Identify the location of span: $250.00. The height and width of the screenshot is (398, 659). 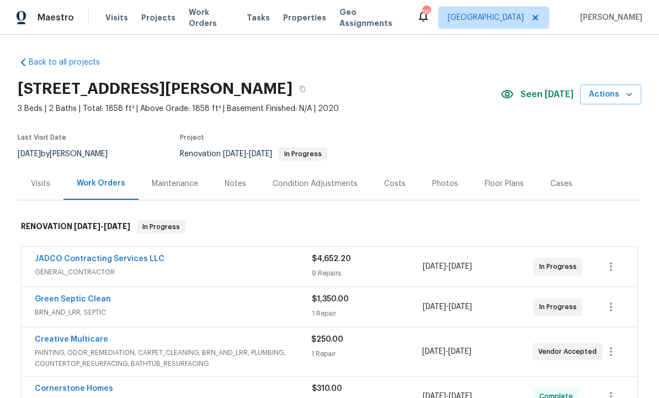
(327, 339).